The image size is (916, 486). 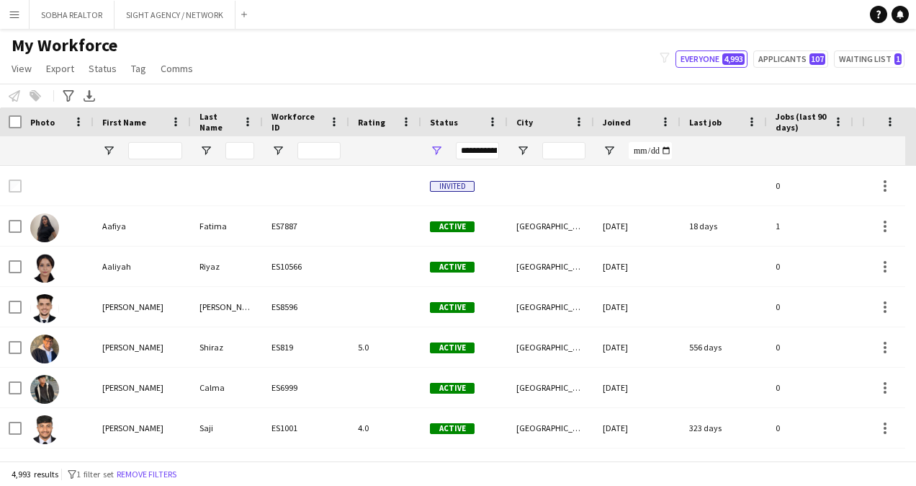 What do you see at coordinates (227, 347) in the screenshot?
I see `div: Shiraz` at bounding box center [227, 347].